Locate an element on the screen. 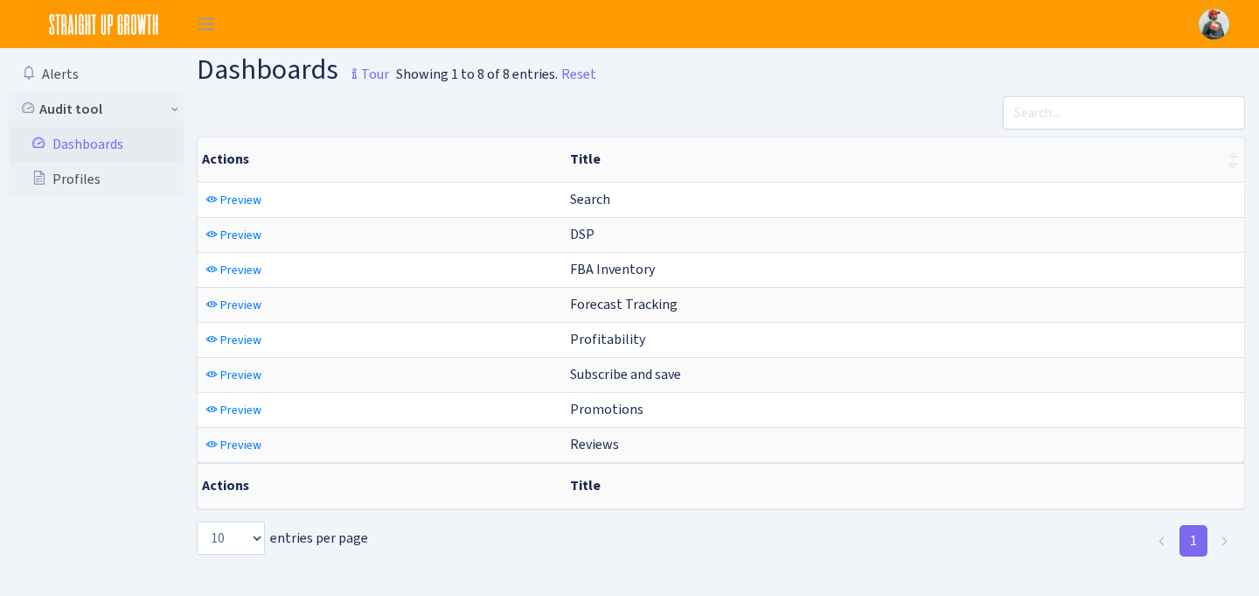  input: Search... is located at coordinates (1124, 113).